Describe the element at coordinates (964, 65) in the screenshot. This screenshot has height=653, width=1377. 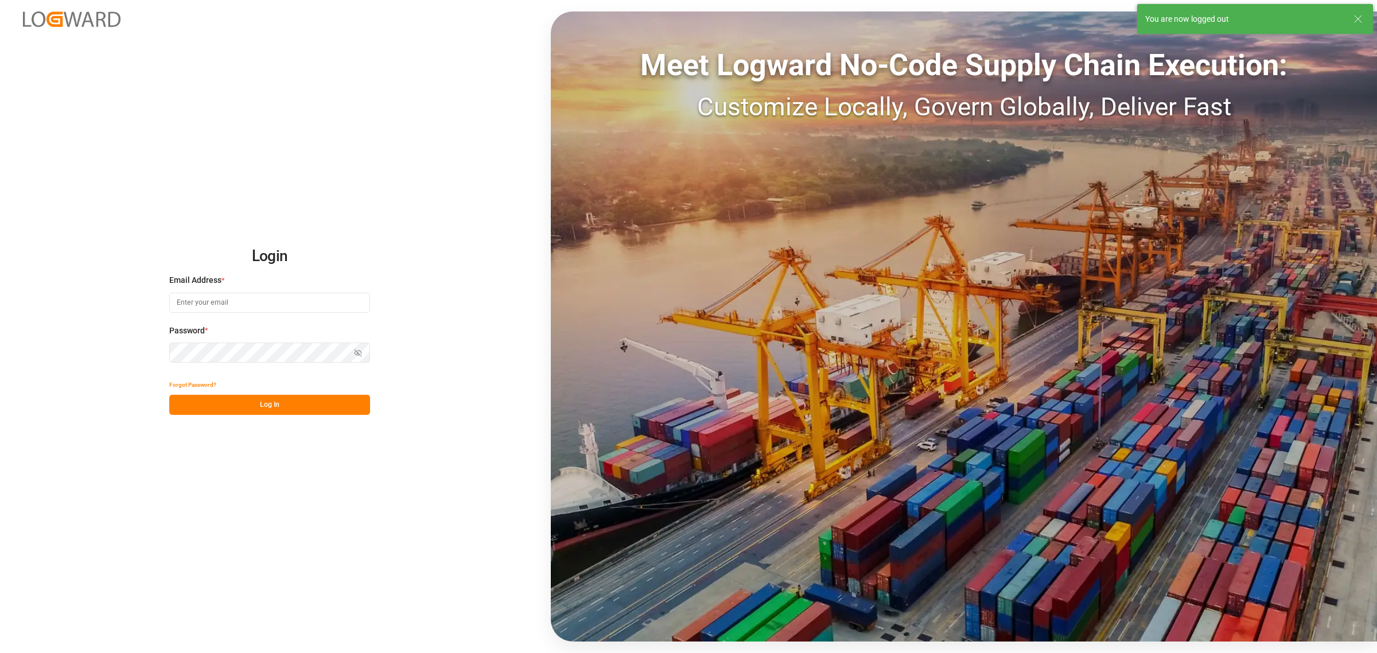
I see `div: Meet Logward No-Code Supply Chain Execution:` at that location.